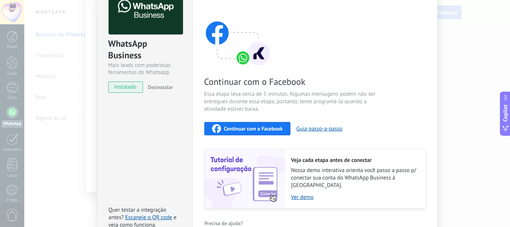 The height and width of the screenshot is (227, 510). Describe the element at coordinates (355, 197) in the screenshot. I see `a: Ver demo` at that location.